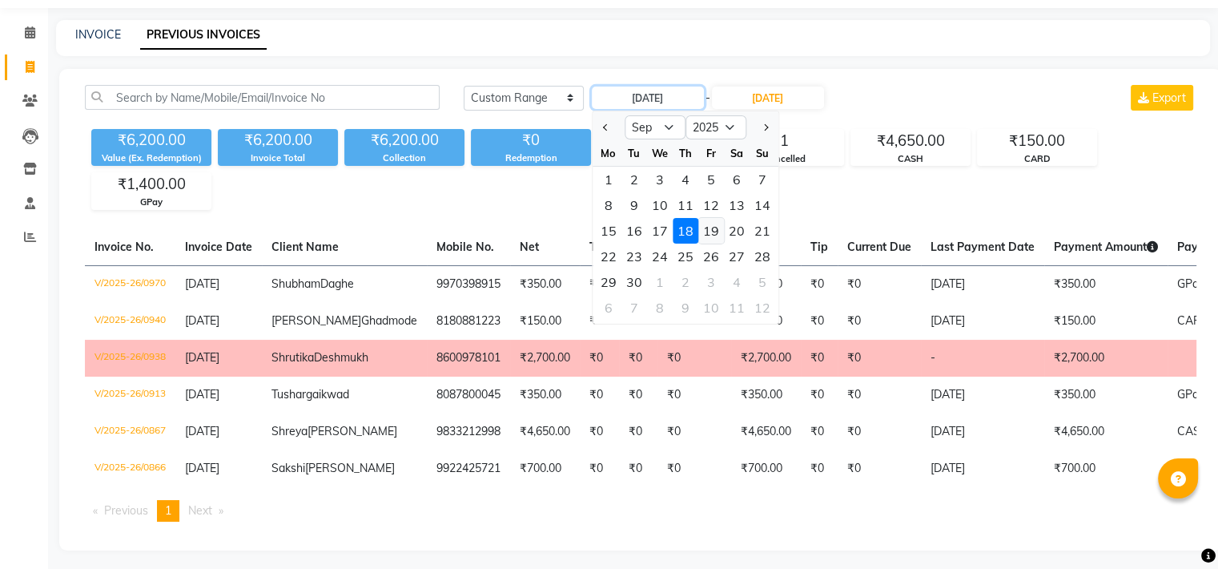 The height and width of the screenshot is (569, 1218). Describe the element at coordinates (686, 153) in the screenshot. I see `div: Th` at that location.